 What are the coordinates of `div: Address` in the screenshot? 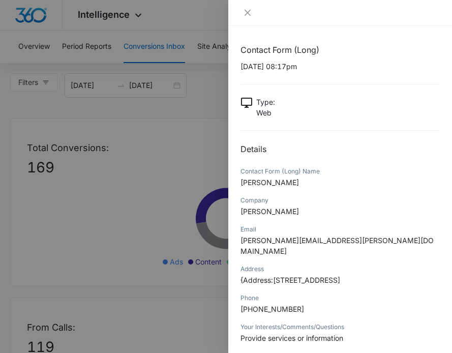 It's located at (340, 269).